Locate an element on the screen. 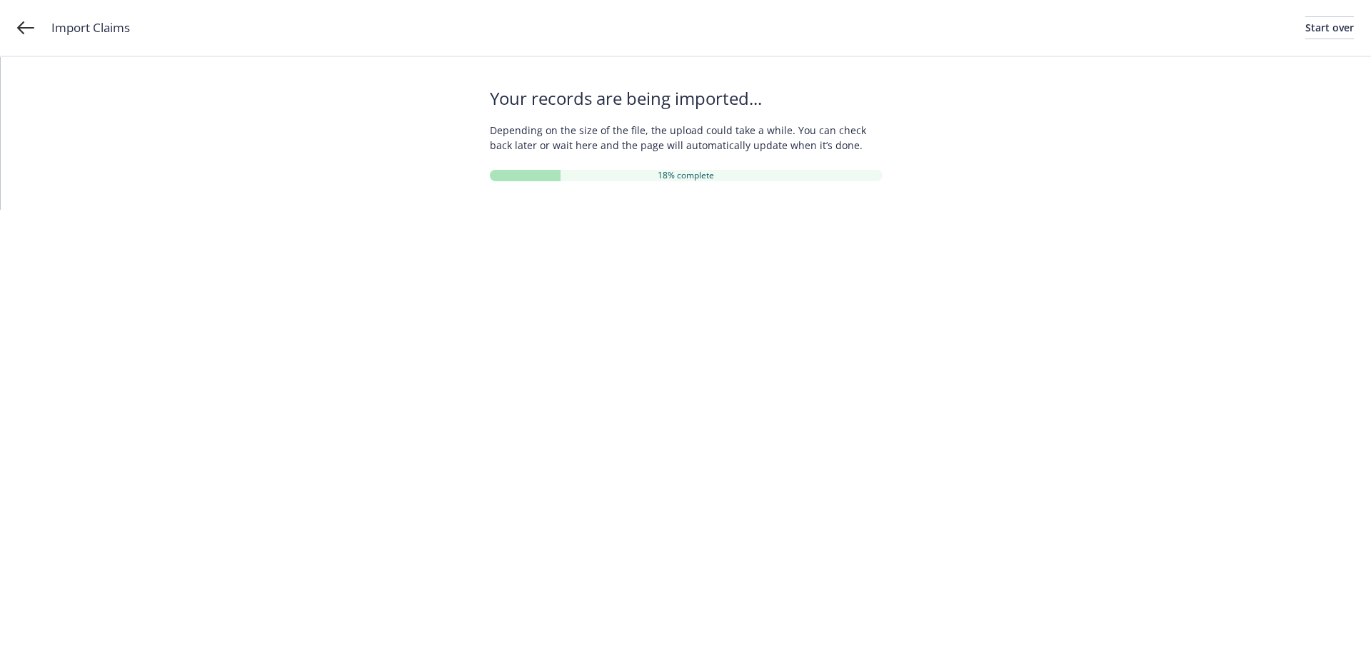 This screenshot has width=1371, height=650. div: Start over is located at coordinates (1329, 28).